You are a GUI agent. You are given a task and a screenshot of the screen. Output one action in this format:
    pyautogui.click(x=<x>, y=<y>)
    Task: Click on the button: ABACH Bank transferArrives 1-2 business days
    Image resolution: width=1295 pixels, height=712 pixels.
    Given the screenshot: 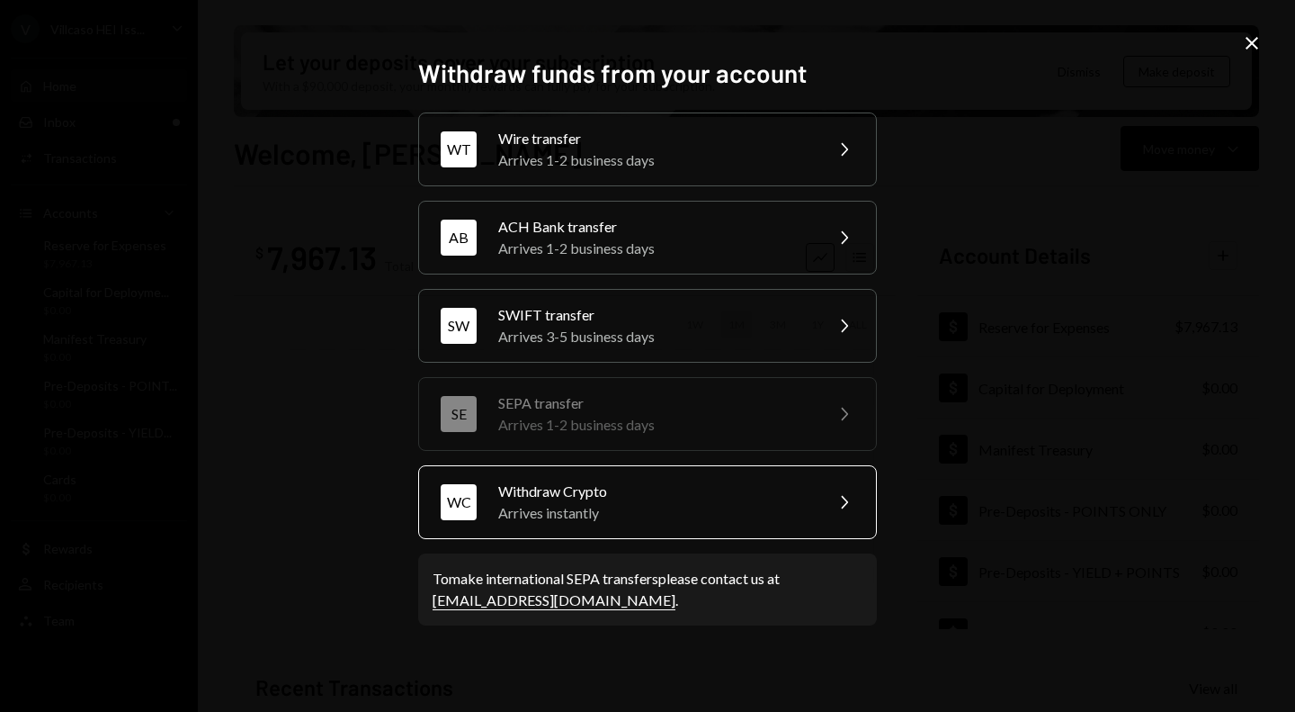 What is the action you would take?
    pyautogui.click(x=648, y=237)
    